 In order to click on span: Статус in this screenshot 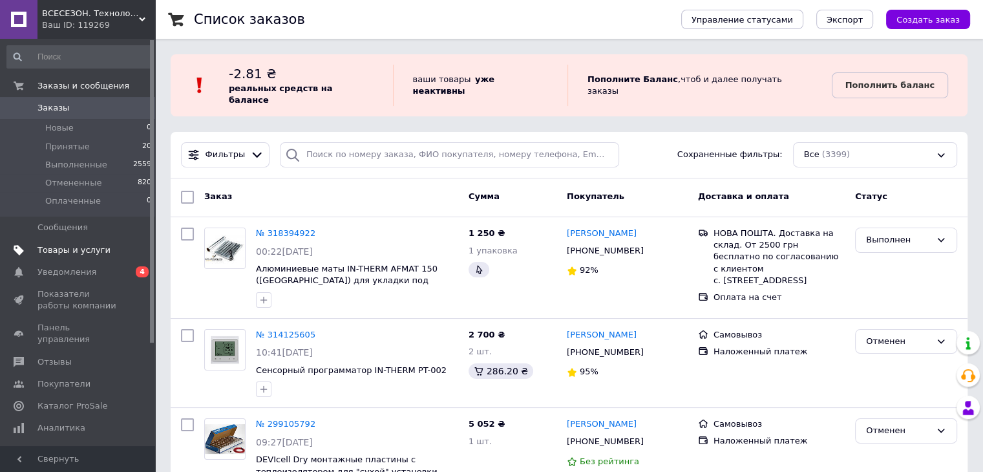, I will do `click(871, 196)`.